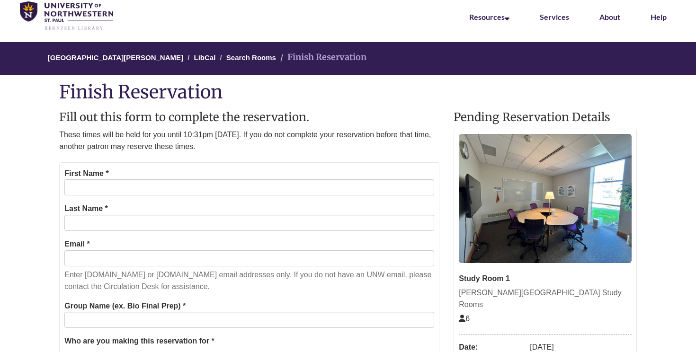  What do you see at coordinates (545, 117) in the screenshot?
I see `h2: Pending Reservation Details` at bounding box center [545, 117].